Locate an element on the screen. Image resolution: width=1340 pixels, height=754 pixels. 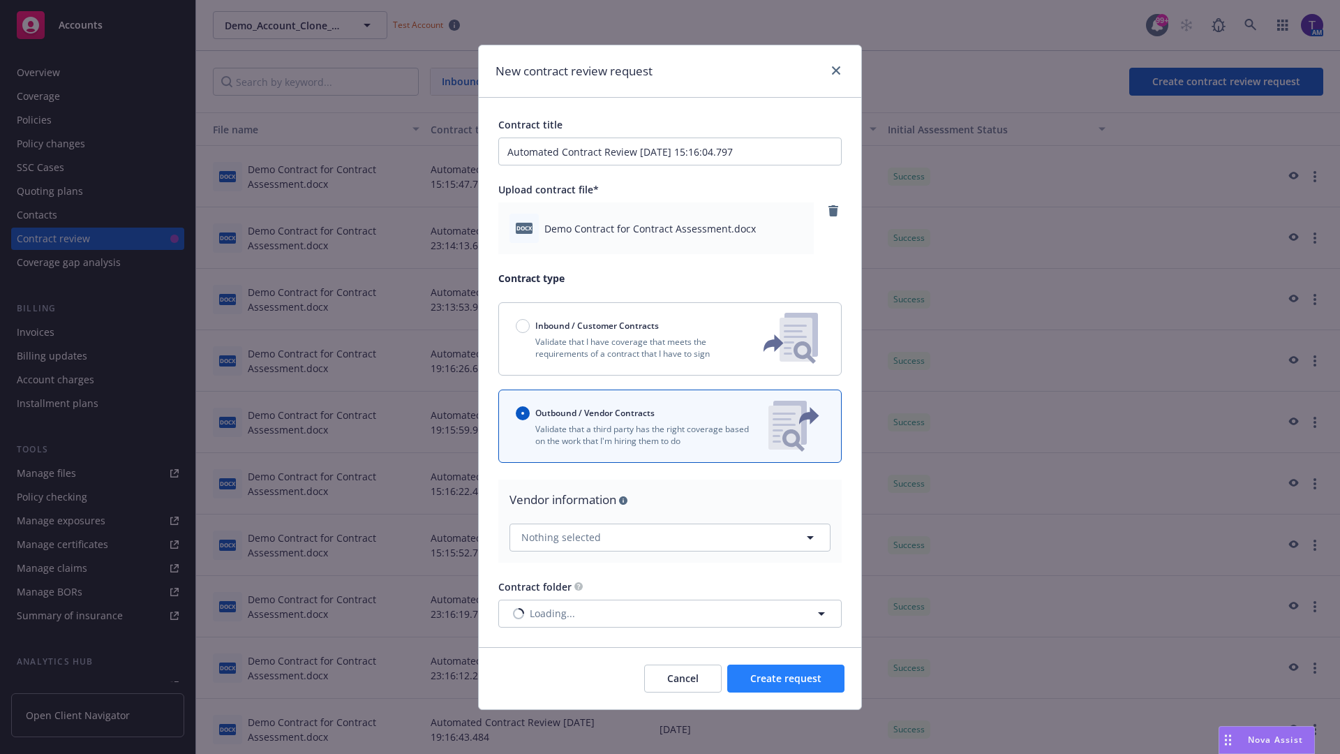
p: Contract type is located at coordinates (670, 278).